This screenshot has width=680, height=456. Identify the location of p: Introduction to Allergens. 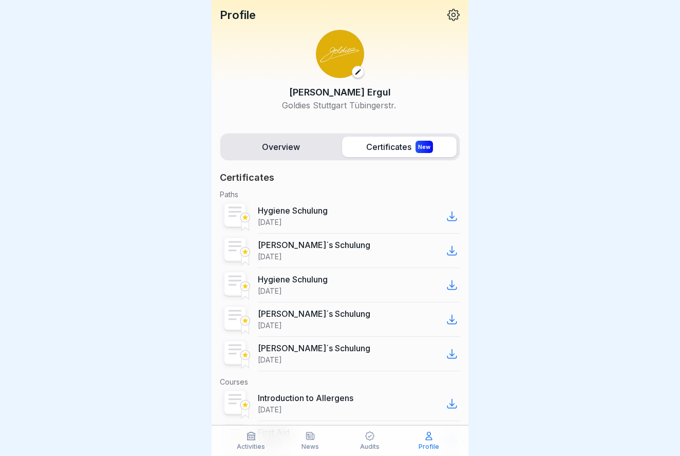
(306, 398).